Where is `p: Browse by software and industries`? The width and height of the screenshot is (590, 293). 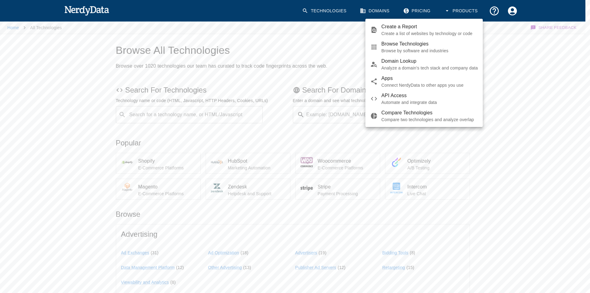
p: Browse by software and industries is located at coordinates (430, 51).